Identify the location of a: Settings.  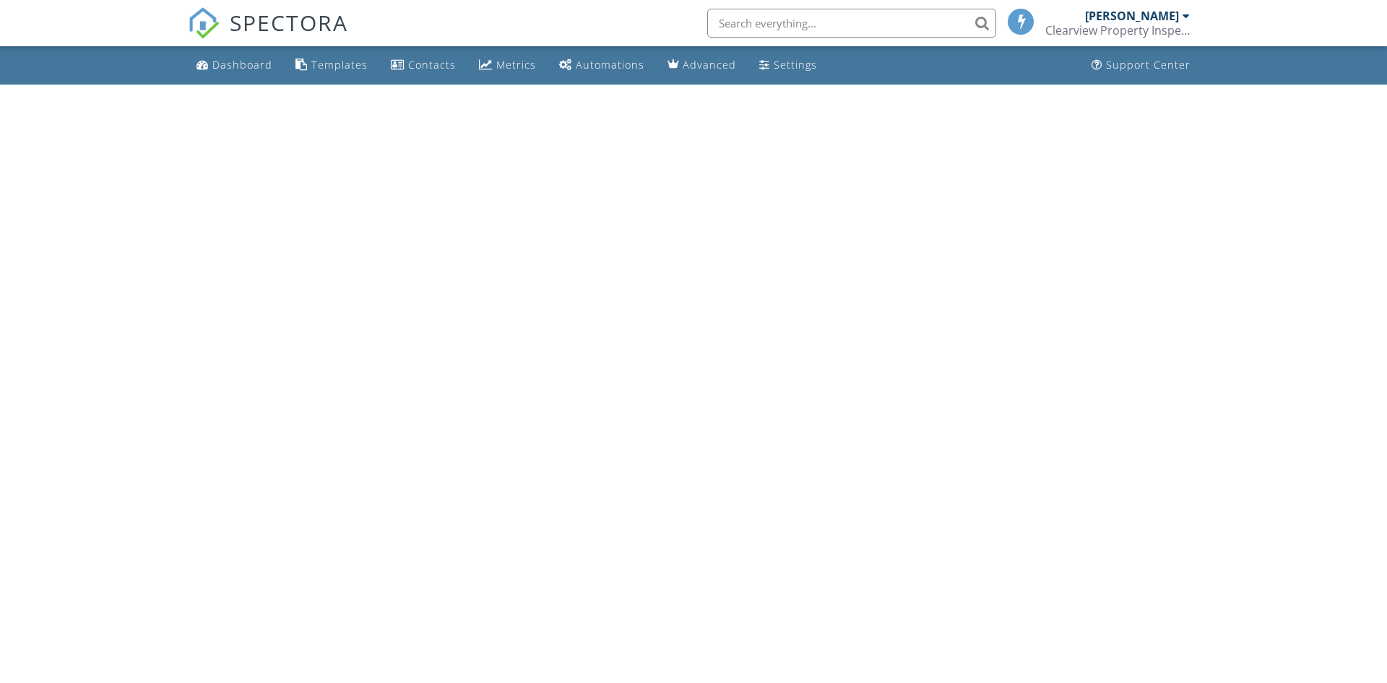
(788, 65).